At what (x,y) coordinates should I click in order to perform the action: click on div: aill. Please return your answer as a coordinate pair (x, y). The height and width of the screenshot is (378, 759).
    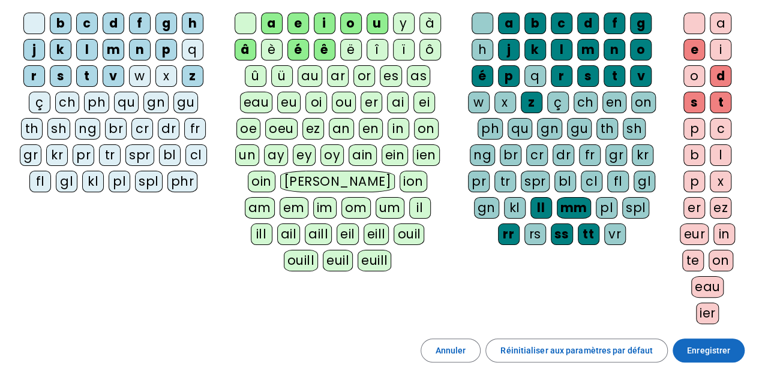
    Looking at the image, I should click on (318, 234).